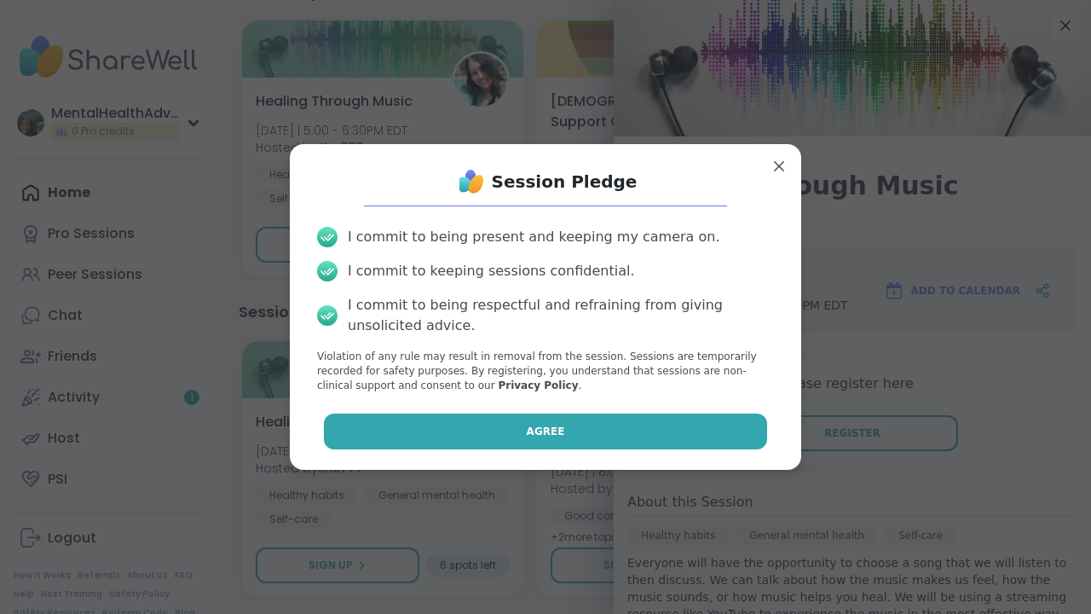 Image resolution: width=1091 pixels, height=614 pixels. What do you see at coordinates (533, 237) in the screenshot?
I see `div: I commit to being present and keeping my camera on.` at bounding box center [533, 237].